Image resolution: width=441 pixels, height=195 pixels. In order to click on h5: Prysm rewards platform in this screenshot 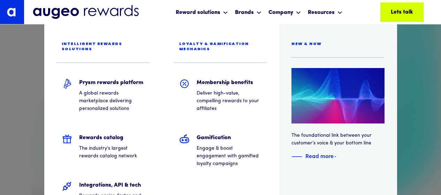, I will do `click(112, 83)`.